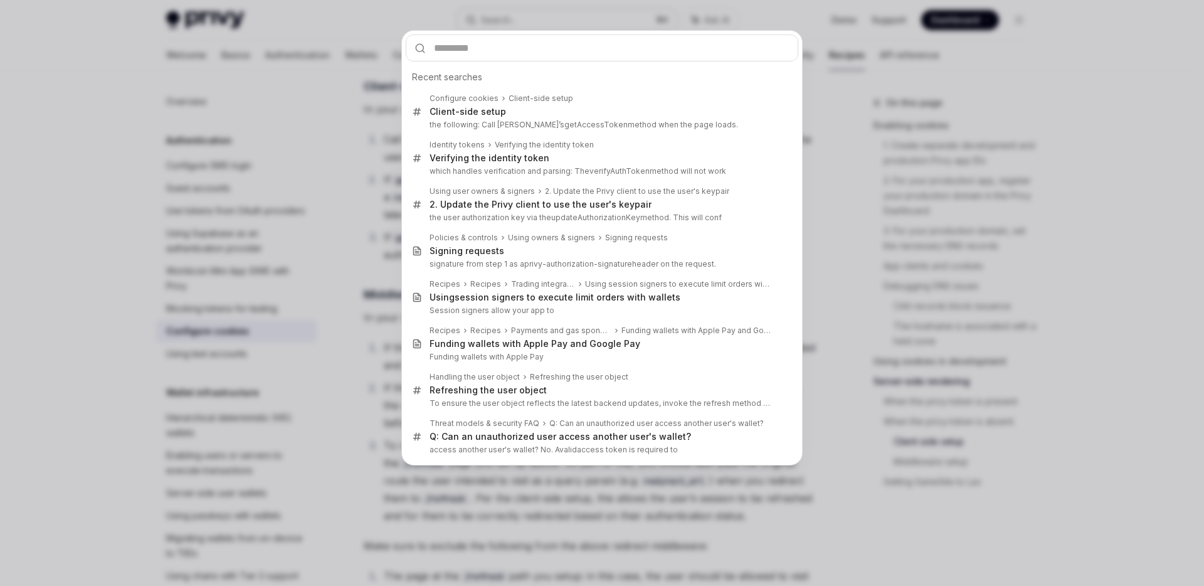  Describe the element at coordinates (555, 297) in the screenshot. I see `div: Using s to execute limit orders with wallets` at that location.